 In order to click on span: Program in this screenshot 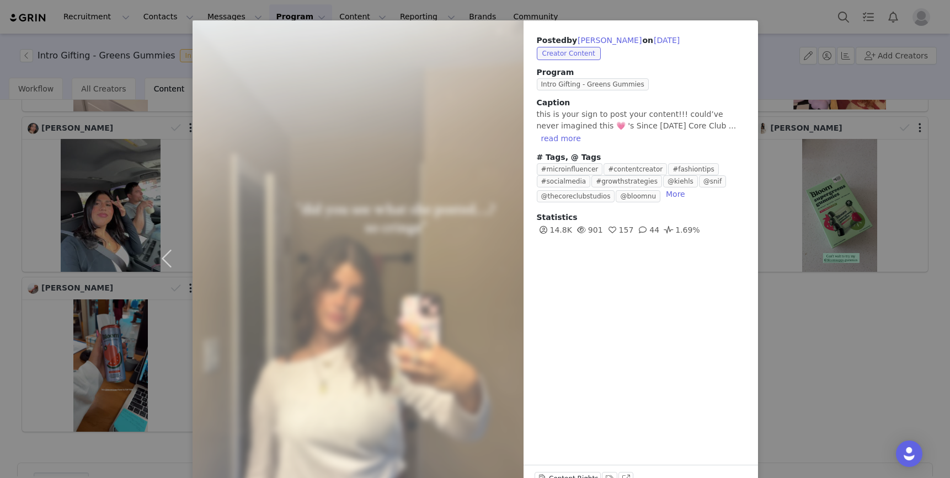, I will do `click(641, 72)`.